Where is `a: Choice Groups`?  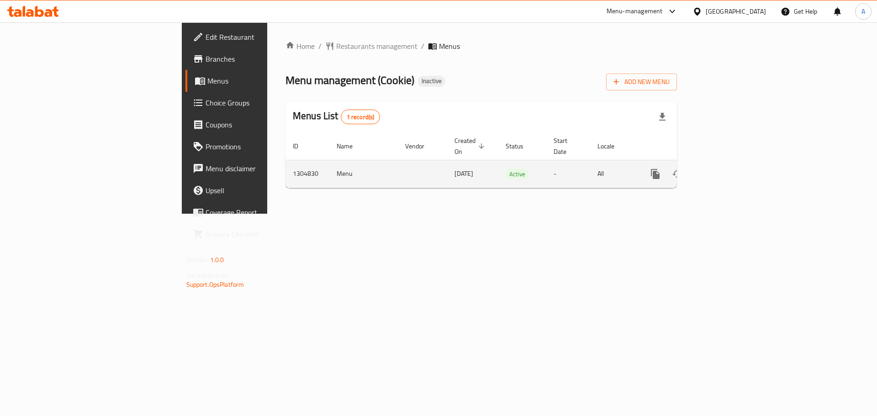 a: Choice Groups is located at coordinates (257, 103).